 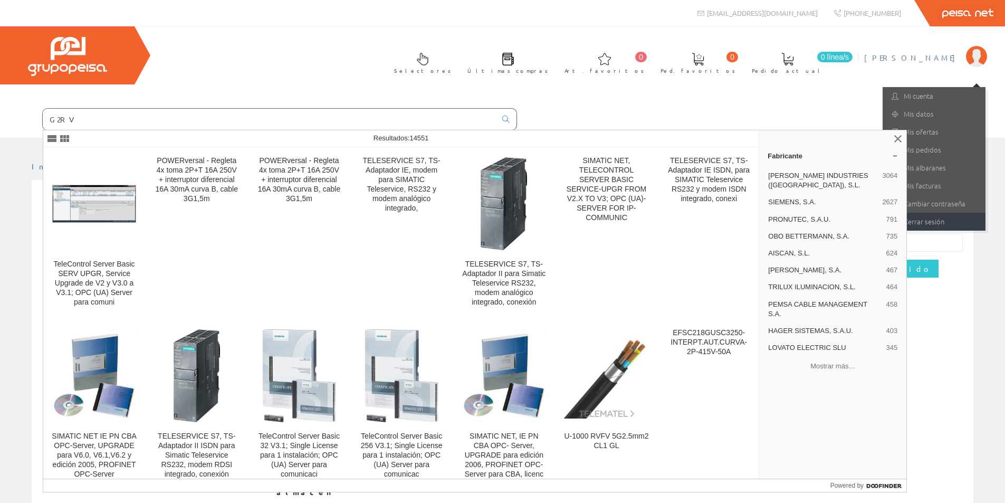 What do you see at coordinates (825, 253) in the screenshot?
I see `span: AISCAN, S.L.` at bounding box center [825, 253].